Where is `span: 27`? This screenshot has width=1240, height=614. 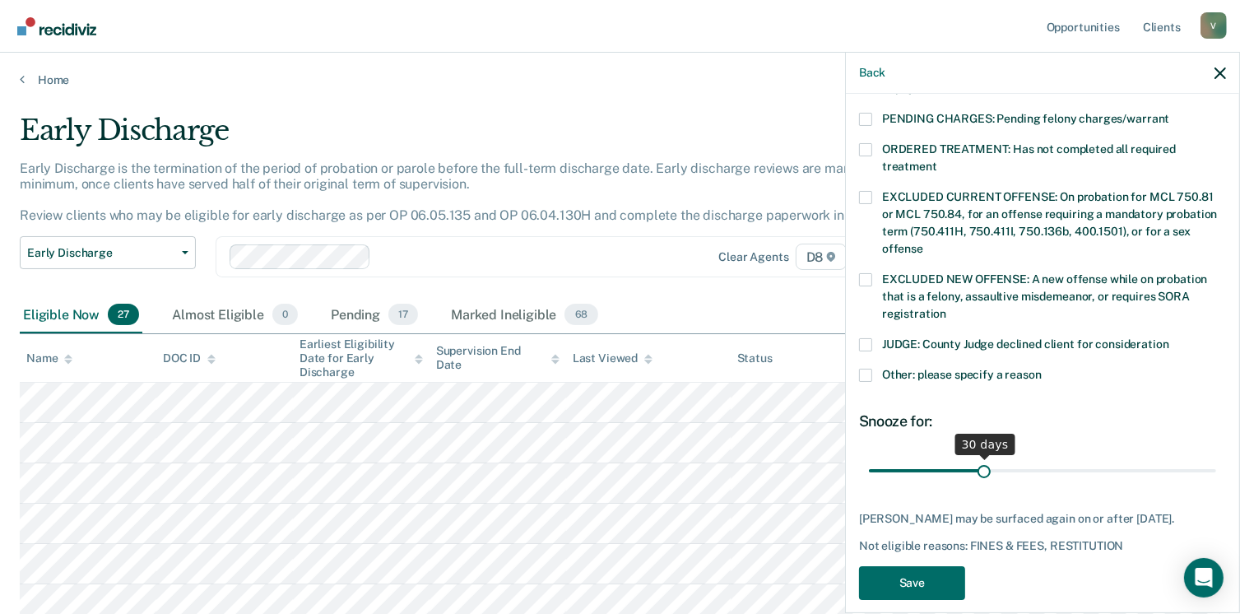
span: 27 is located at coordinates (123, 314).